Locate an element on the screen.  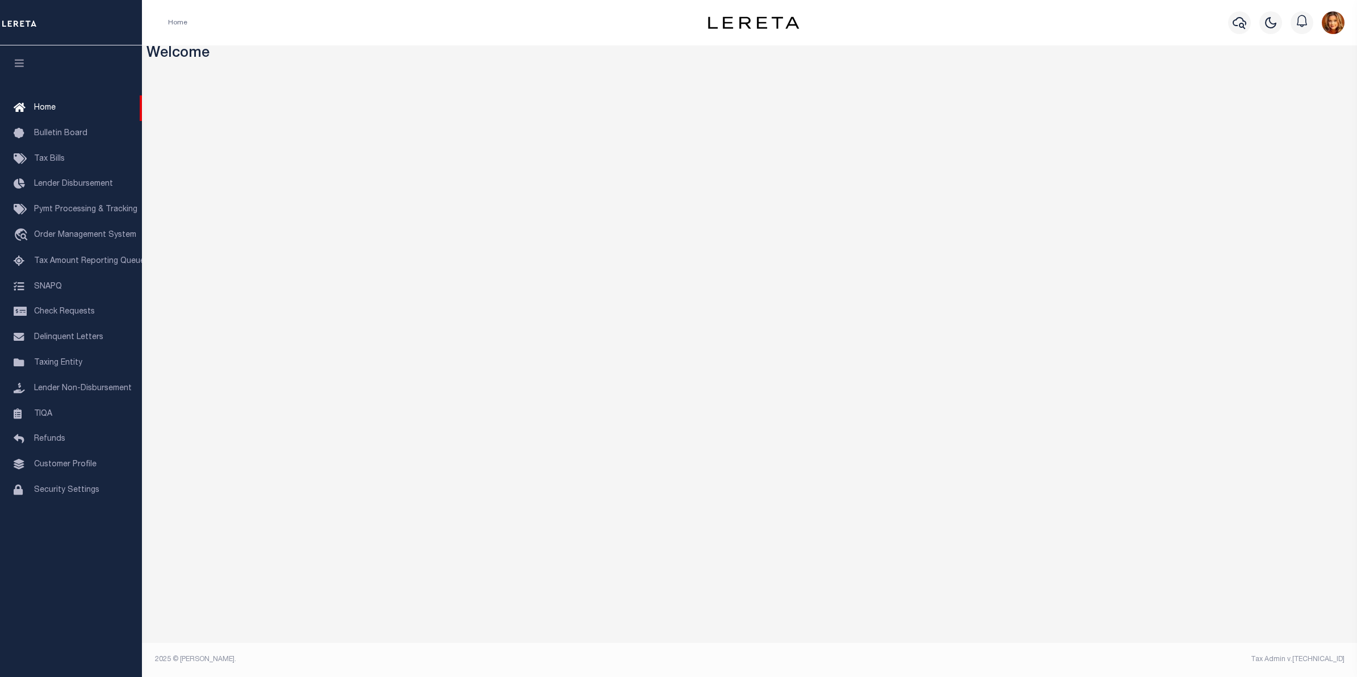
span: Pymt Processing & Tracking is located at coordinates (86, 209).